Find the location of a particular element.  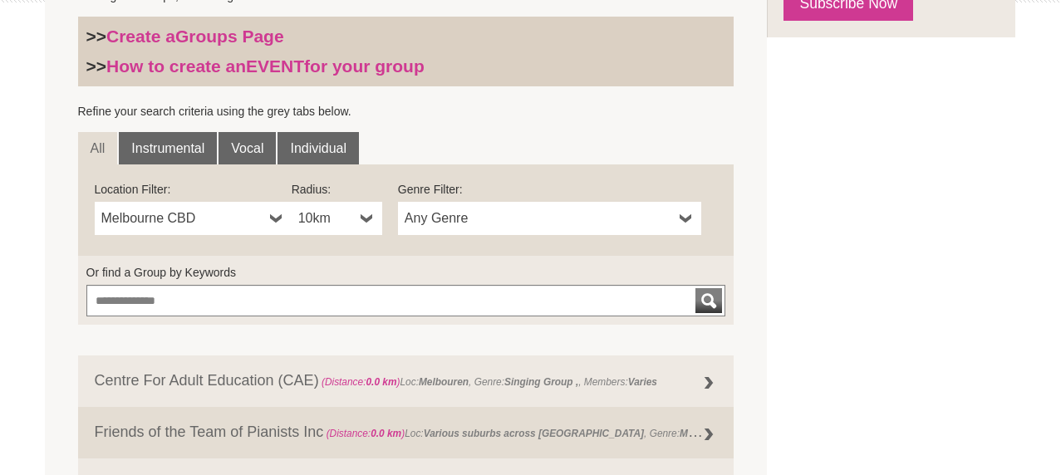

strong: Groups Page is located at coordinates (229, 36).